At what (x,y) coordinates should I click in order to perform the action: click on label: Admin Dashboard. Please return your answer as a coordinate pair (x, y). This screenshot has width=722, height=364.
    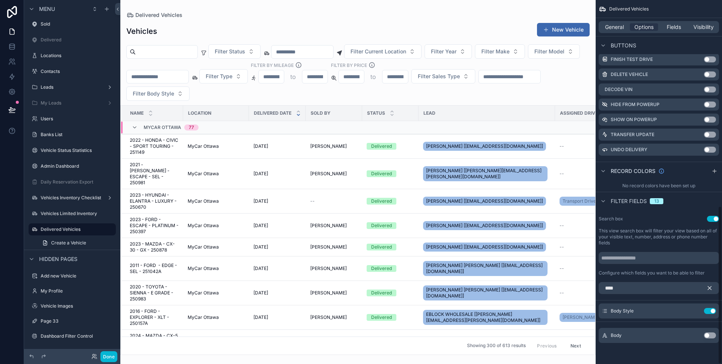
    Looking at the image, I should click on (77, 166).